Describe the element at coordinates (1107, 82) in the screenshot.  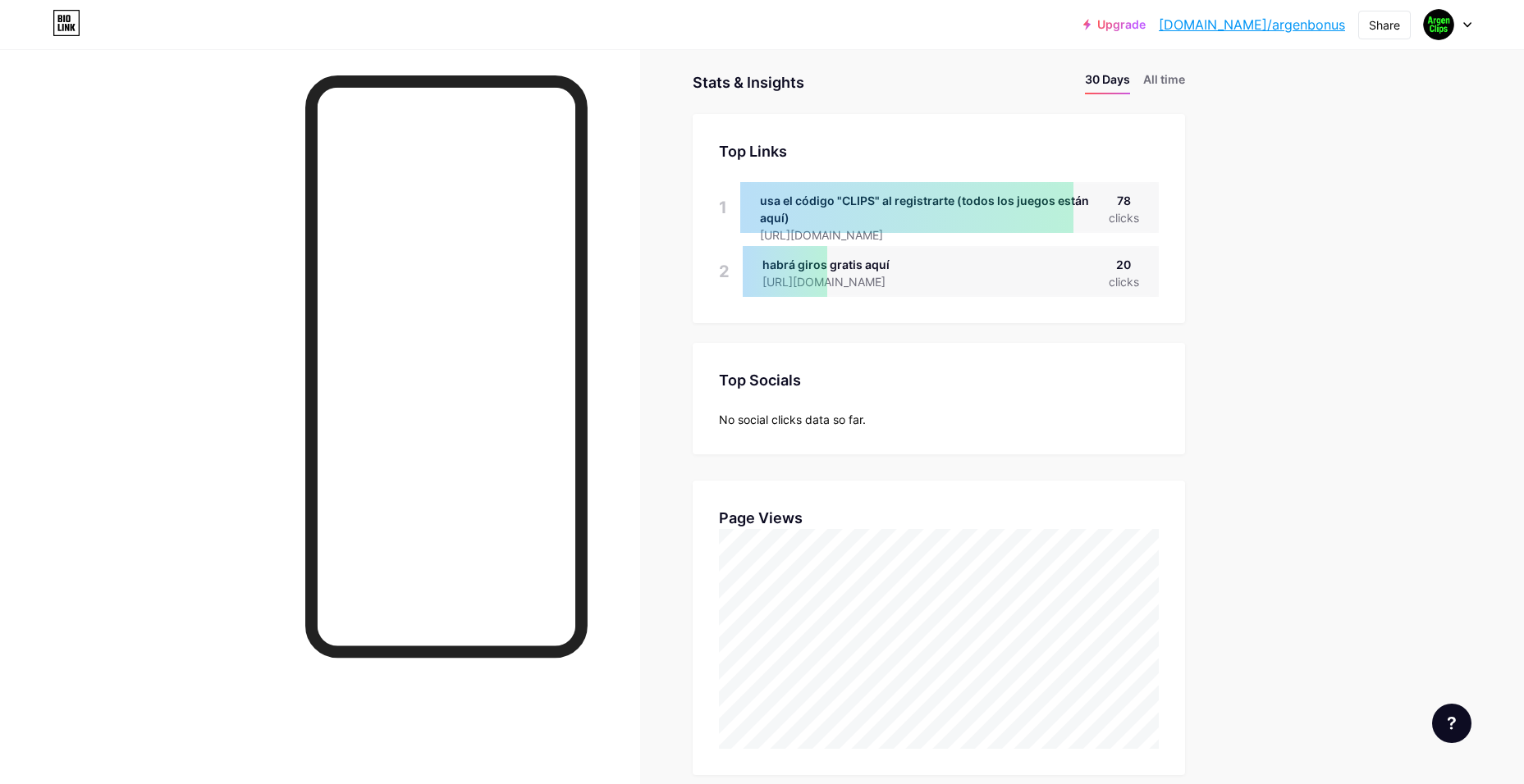
I see `li: 30 Days` at that location.